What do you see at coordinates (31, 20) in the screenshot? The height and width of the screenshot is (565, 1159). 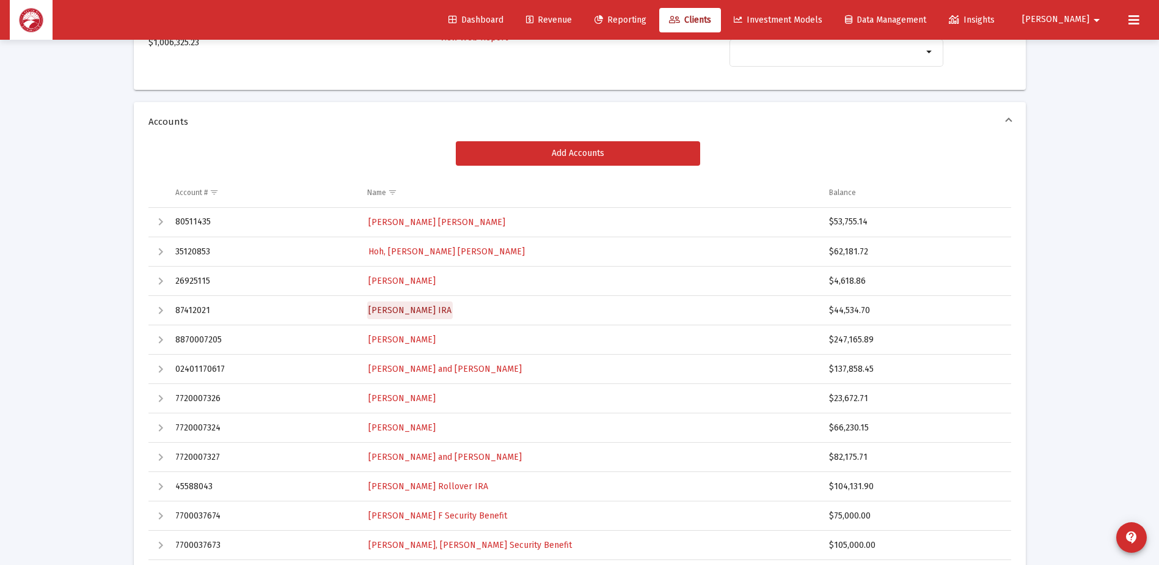 I see `img: Dashboard` at bounding box center [31, 20].